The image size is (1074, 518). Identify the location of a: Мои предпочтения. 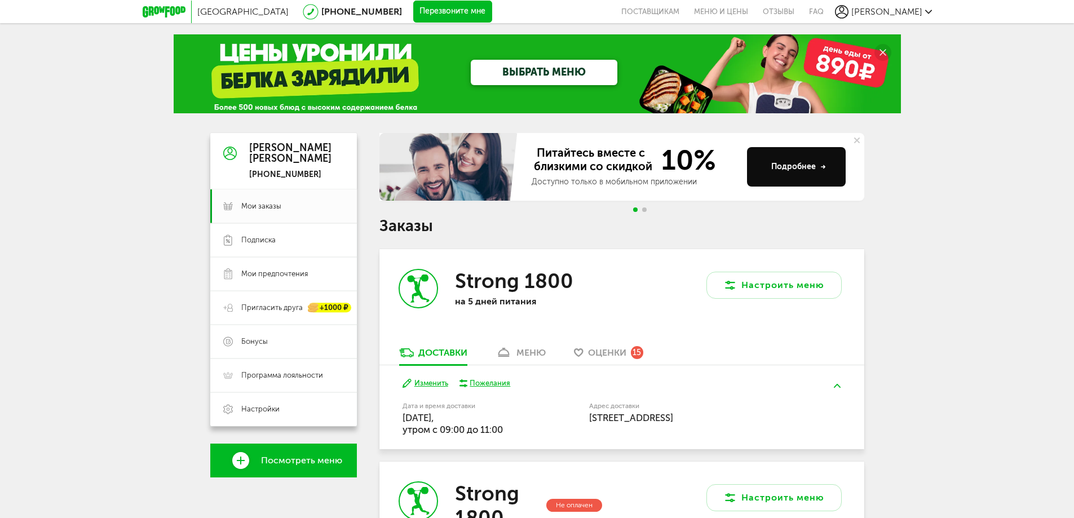
(283, 274).